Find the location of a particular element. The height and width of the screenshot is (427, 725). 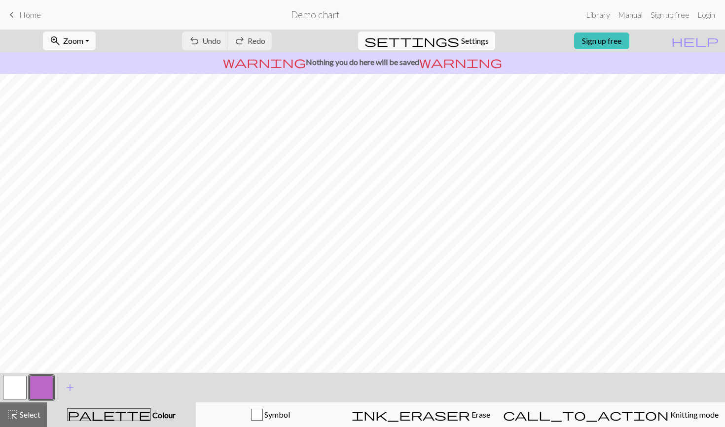

span: call_to_action is located at coordinates (586, 415).